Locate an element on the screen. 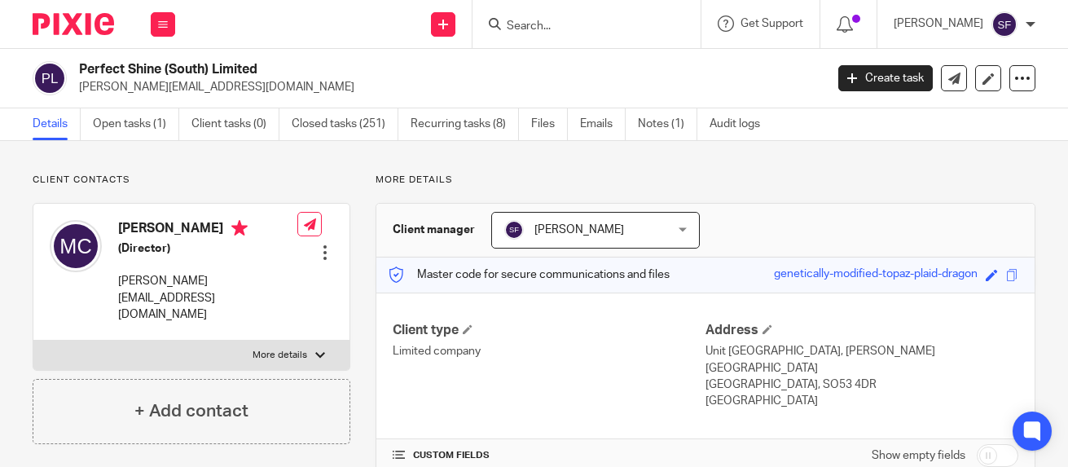 The width and height of the screenshot is (1068, 467). span: Get Support is located at coordinates (771, 24).